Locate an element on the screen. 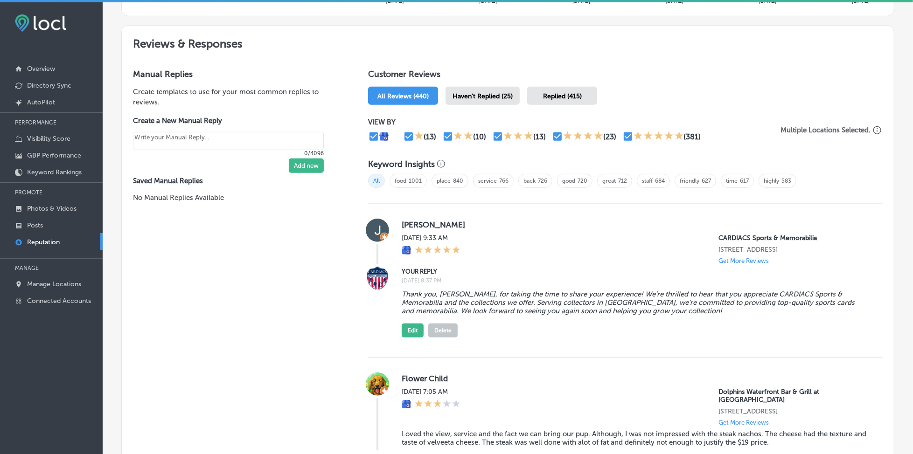 The width and height of the screenshot is (913, 454). a: place is located at coordinates (444, 181).